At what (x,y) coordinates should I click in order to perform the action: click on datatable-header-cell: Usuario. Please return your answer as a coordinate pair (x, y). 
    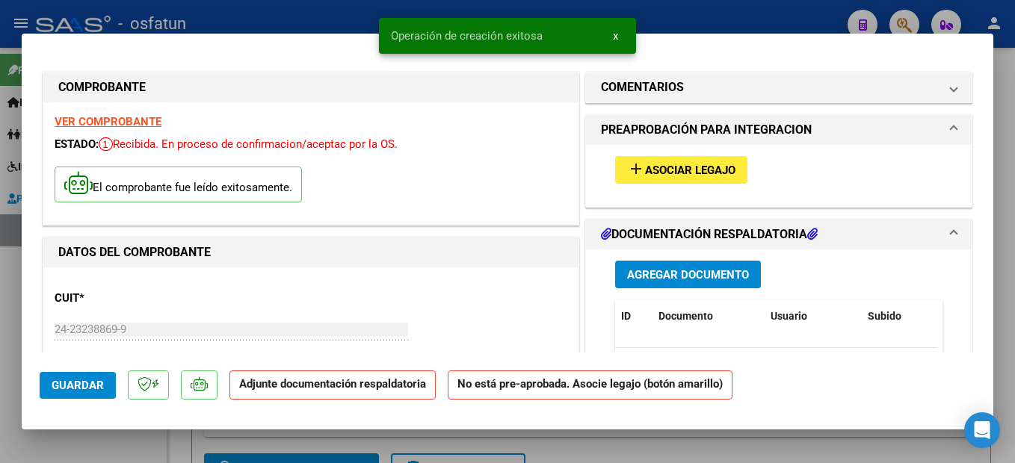
    Looking at the image, I should click on (813, 316).